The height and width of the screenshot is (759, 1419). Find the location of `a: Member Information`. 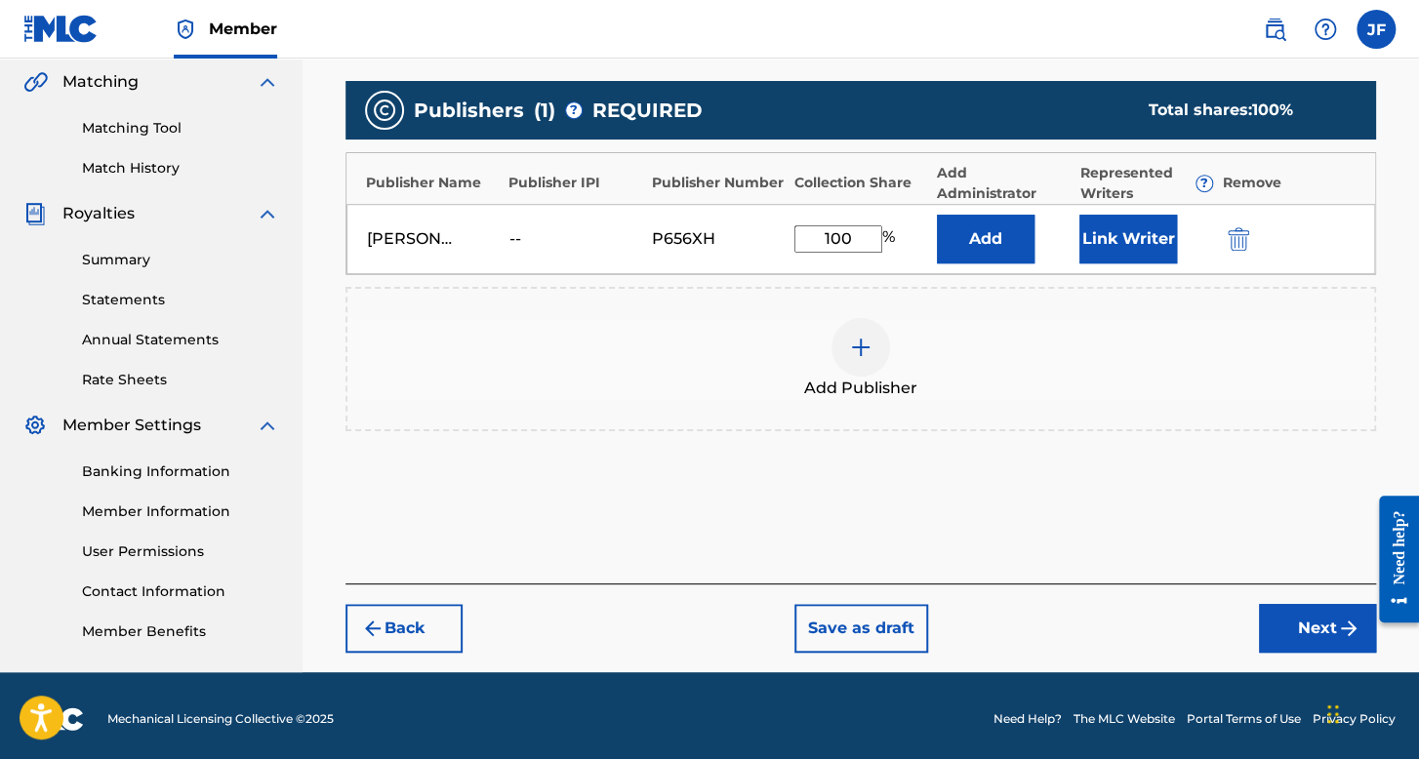

a: Member Information is located at coordinates (181, 511).